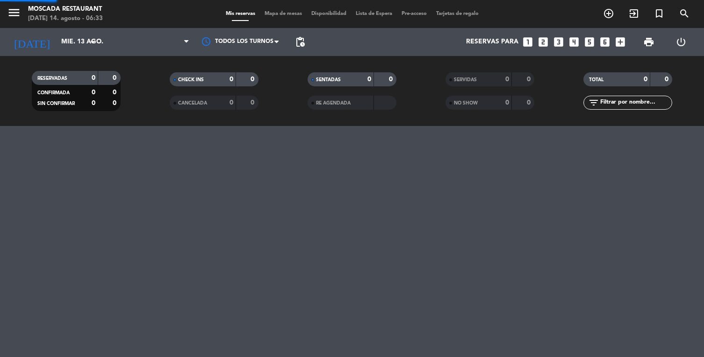  What do you see at coordinates (574, 42) in the screenshot?
I see `i: looks_4` at bounding box center [574, 42].